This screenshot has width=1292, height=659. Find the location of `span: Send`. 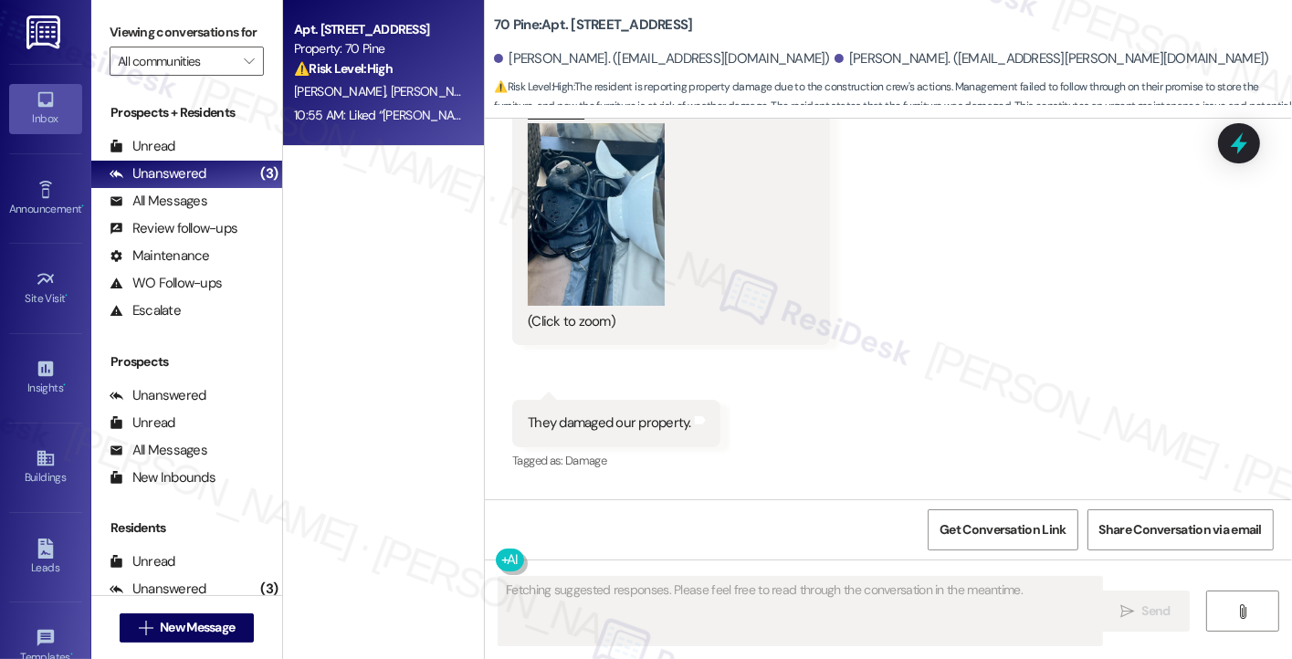

span: Send is located at coordinates (1156, 611).